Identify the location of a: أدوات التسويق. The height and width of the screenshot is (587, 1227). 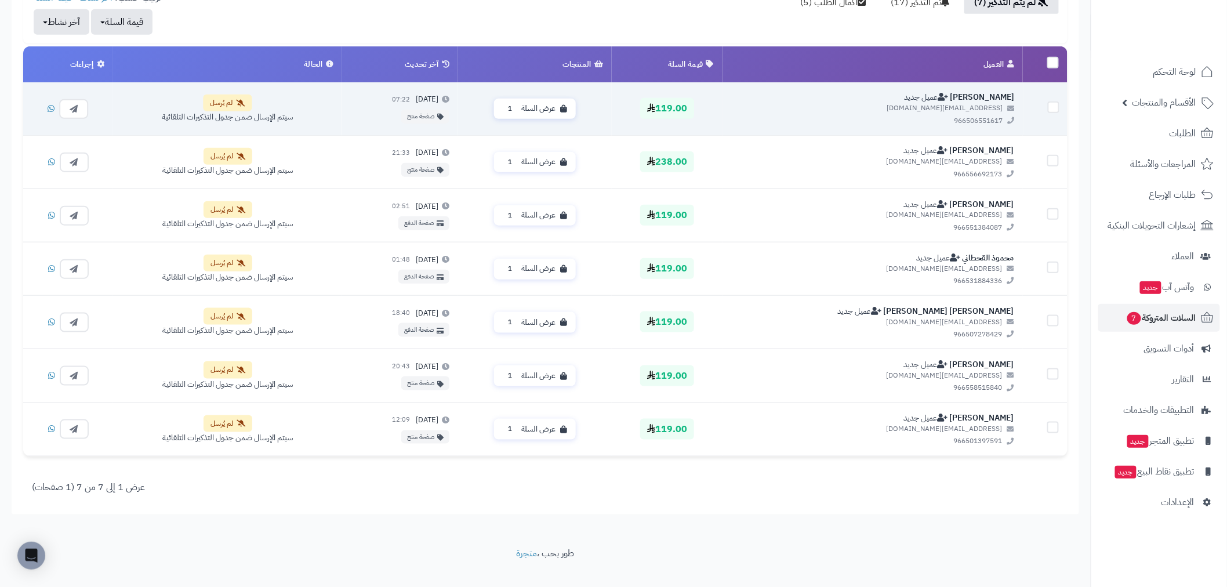
(1159, 349).